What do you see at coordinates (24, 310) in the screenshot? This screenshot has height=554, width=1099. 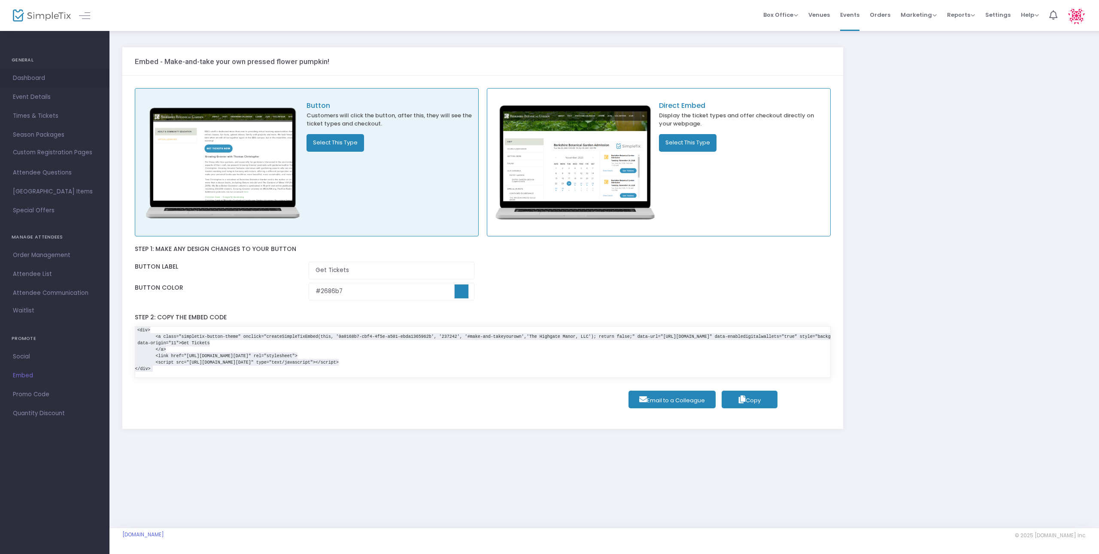 I see `span: Waitlist` at bounding box center [24, 310].